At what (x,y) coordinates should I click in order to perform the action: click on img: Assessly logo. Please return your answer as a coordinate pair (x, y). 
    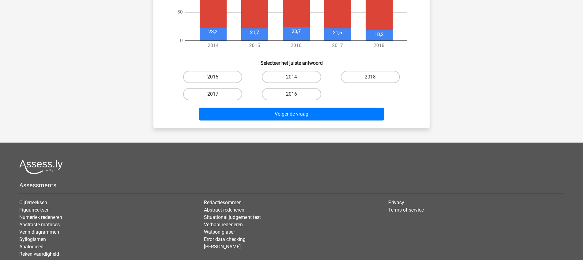
    Looking at the image, I should click on (41, 167).